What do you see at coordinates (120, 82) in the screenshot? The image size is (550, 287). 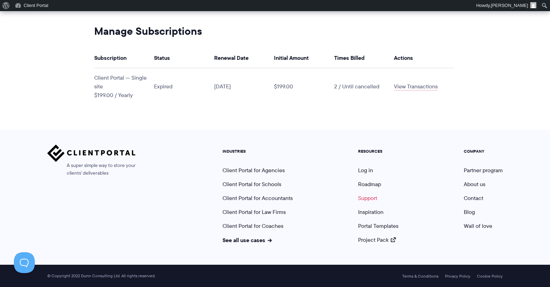 I see `span: Client Portal — Single site` at bounding box center [120, 82].